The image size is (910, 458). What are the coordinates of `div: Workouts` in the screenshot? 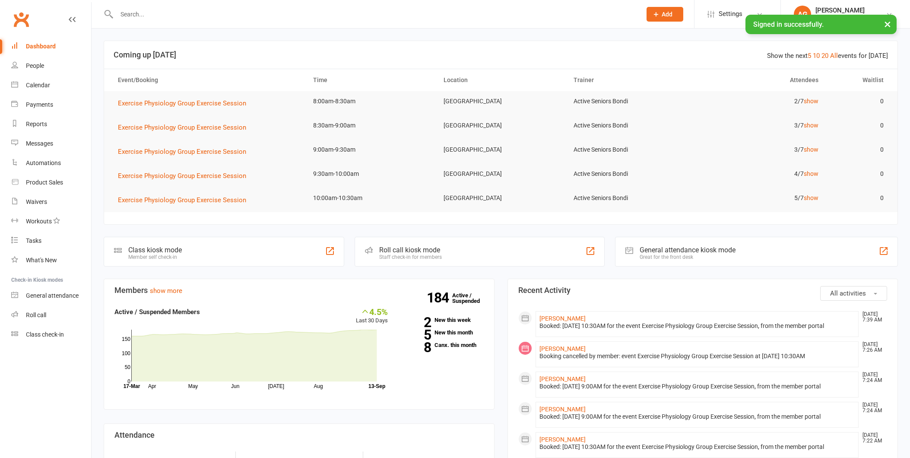 It's located at (39, 221).